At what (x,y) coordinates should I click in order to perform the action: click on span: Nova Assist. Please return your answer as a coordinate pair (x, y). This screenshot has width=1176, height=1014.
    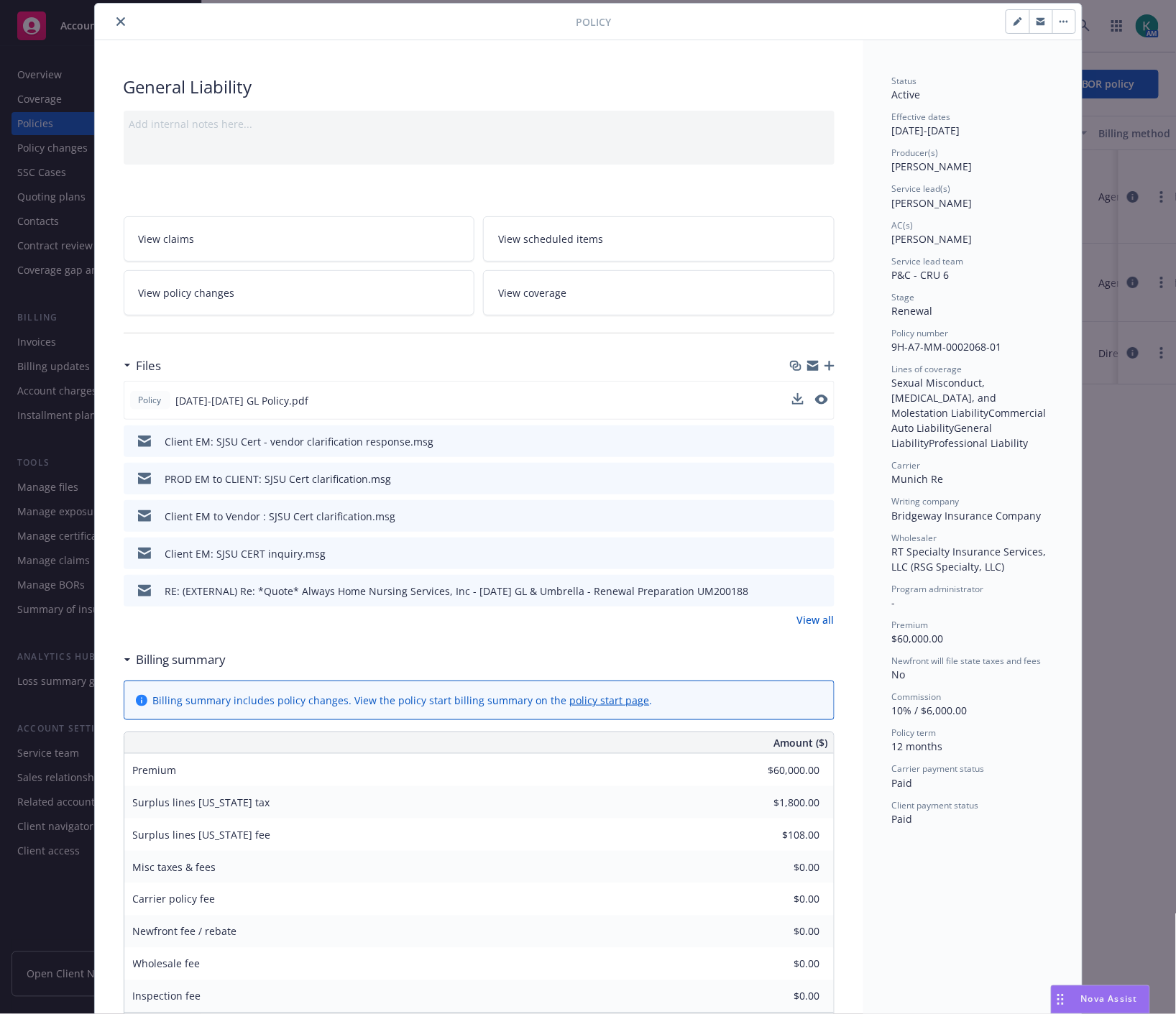
    Looking at the image, I should click on (1110, 999).